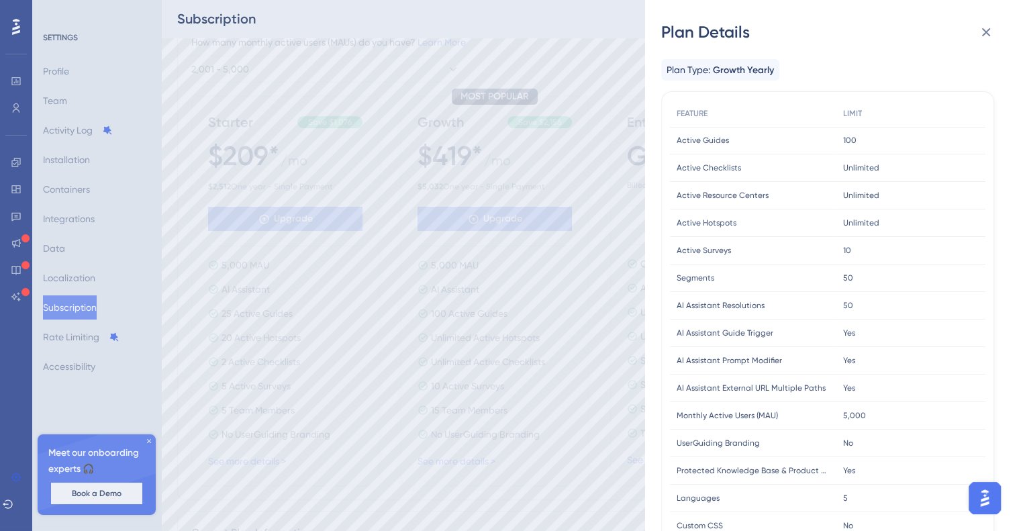 The height and width of the screenshot is (531, 1021). Describe the element at coordinates (833, 32) in the screenshot. I see `div: Plan Details` at that location.